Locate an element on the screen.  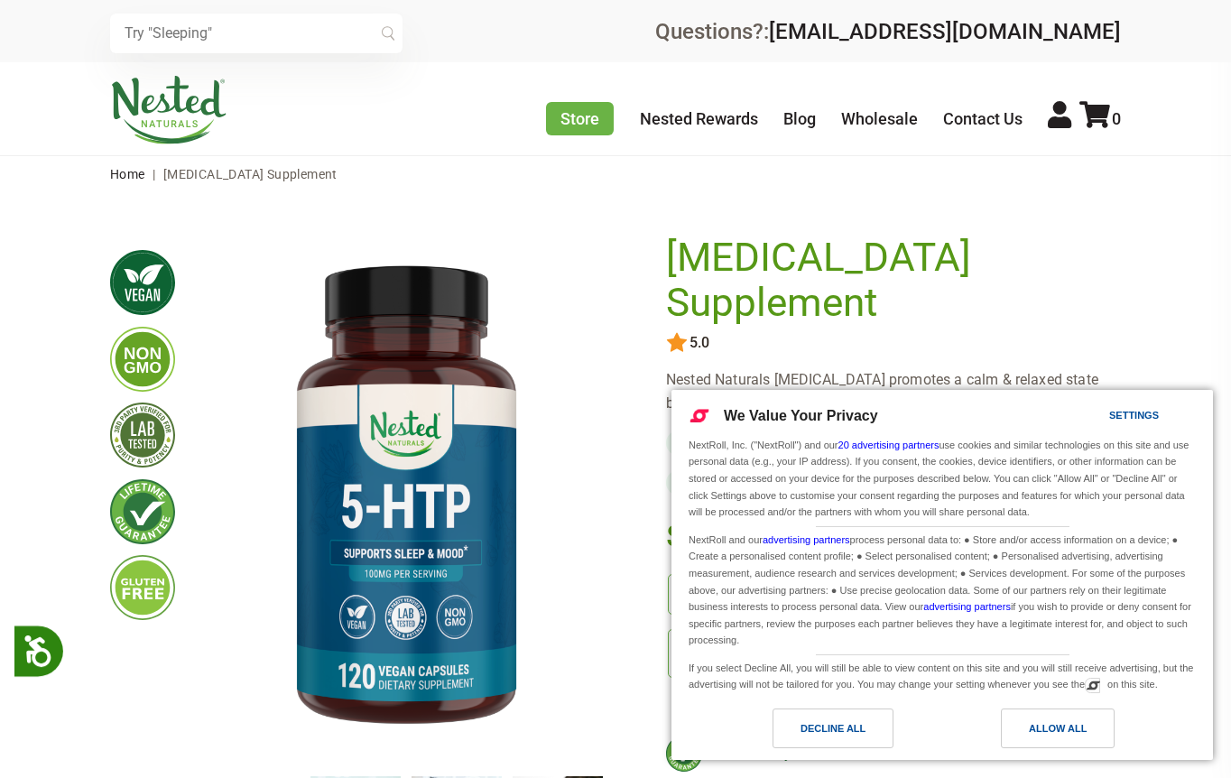
a: 20 advertising partners is located at coordinates (889, 445).